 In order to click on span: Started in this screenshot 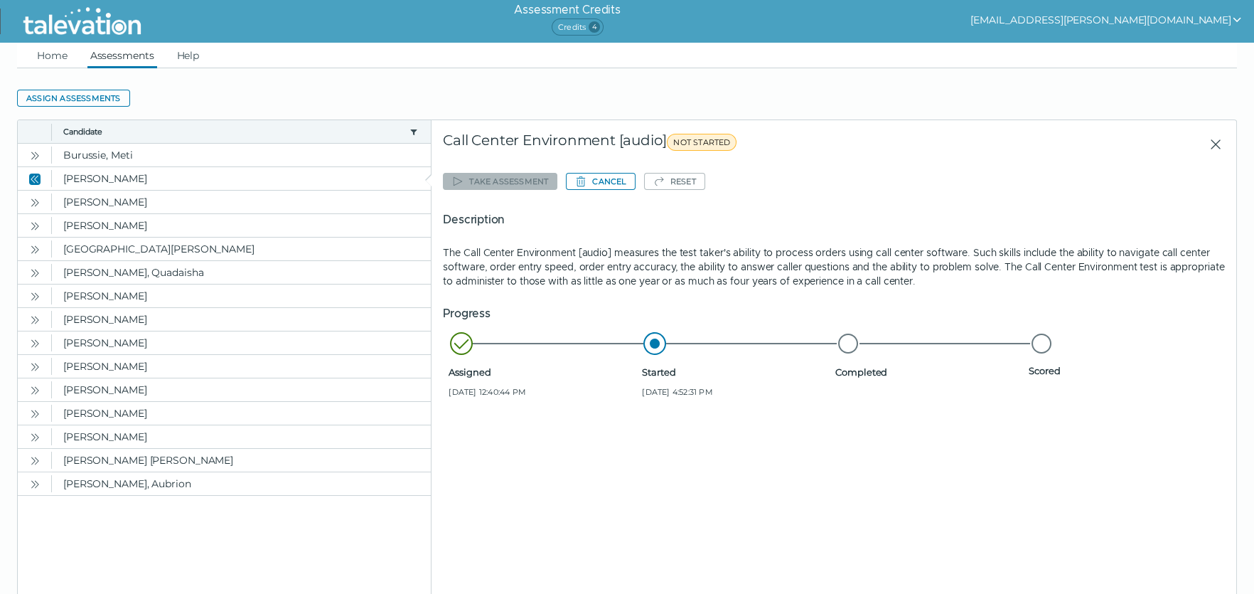, I will do `click(736, 372)`.